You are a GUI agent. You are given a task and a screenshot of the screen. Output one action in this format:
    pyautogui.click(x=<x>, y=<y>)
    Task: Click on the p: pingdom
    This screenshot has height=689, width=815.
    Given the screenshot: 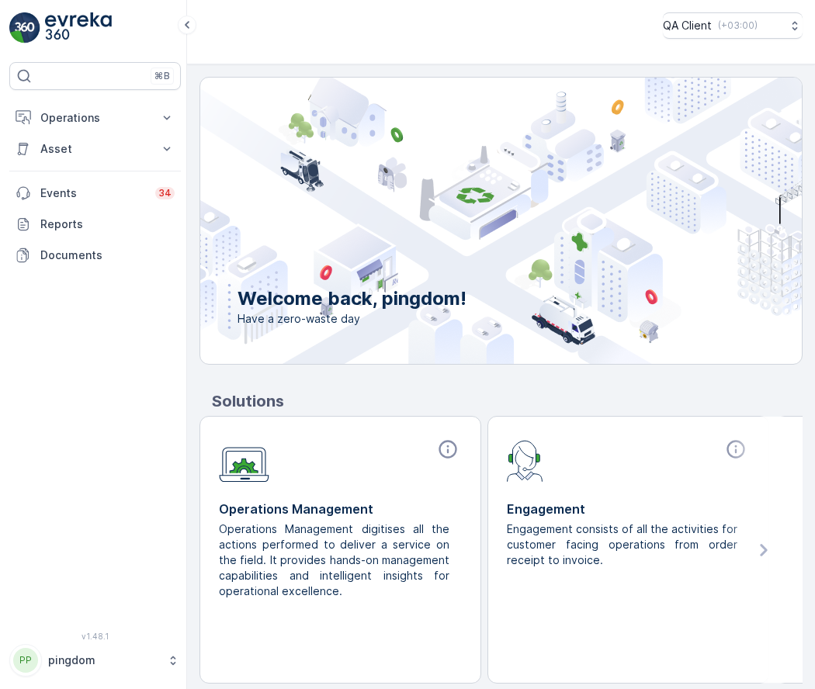 What is the action you would take?
    pyautogui.click(x=103, y=660)
    